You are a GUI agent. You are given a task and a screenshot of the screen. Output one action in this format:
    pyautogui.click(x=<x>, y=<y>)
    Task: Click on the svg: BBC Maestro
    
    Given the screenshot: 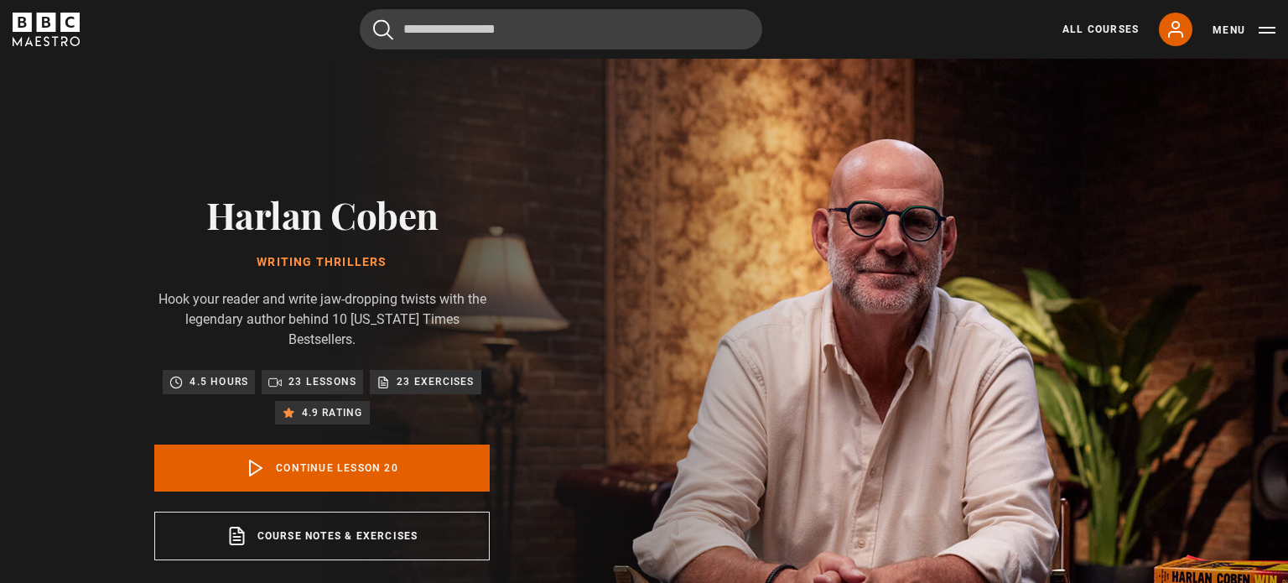 What is the action you would take?
    pyautogui.click(x=46, y=29)
    